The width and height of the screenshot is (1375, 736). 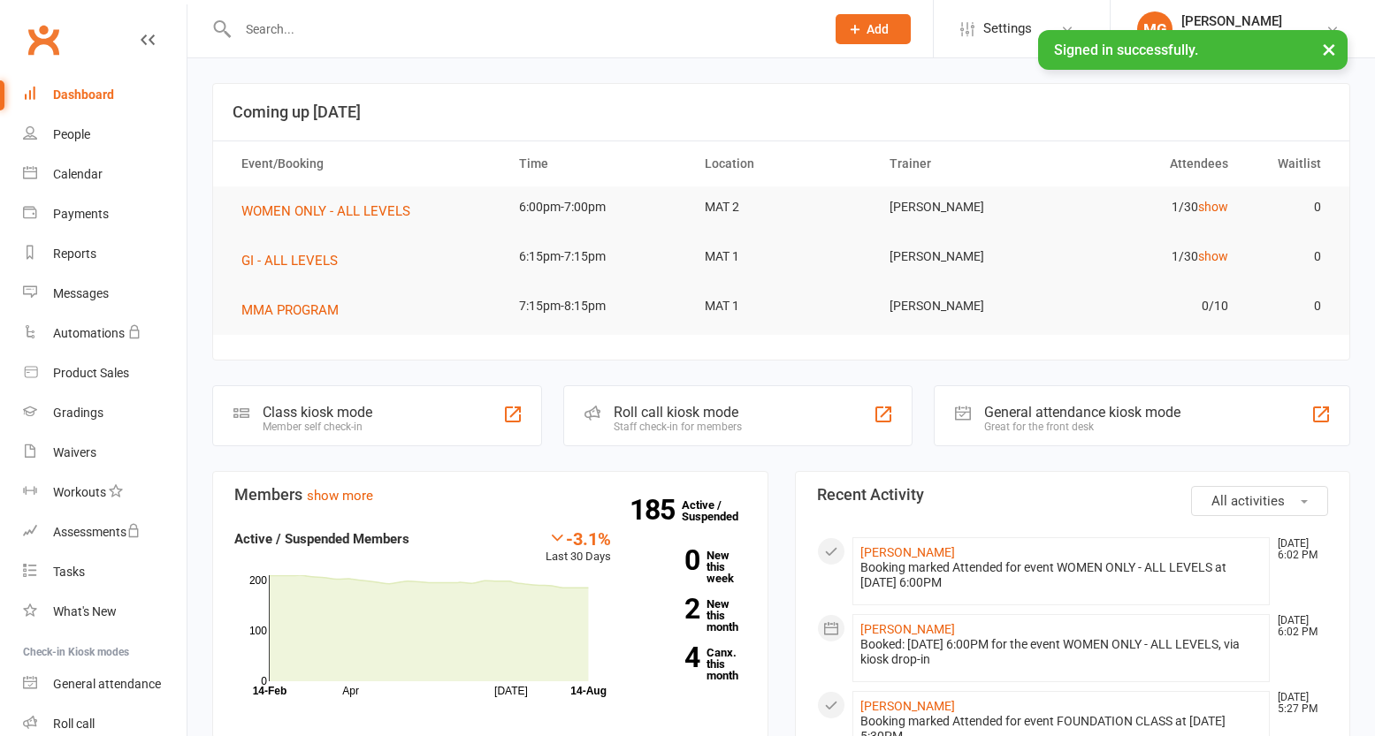 I want to click on div: Member self check-in, so click(x=317, y=427).